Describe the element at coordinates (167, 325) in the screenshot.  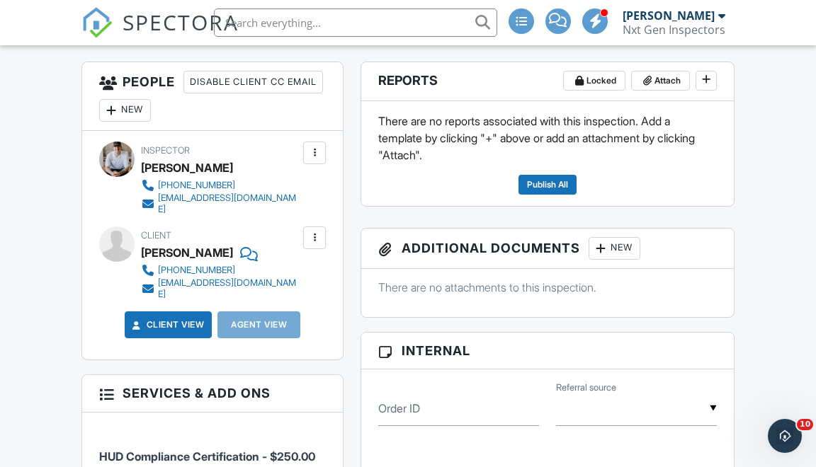
I see `a: Client View` at that location.